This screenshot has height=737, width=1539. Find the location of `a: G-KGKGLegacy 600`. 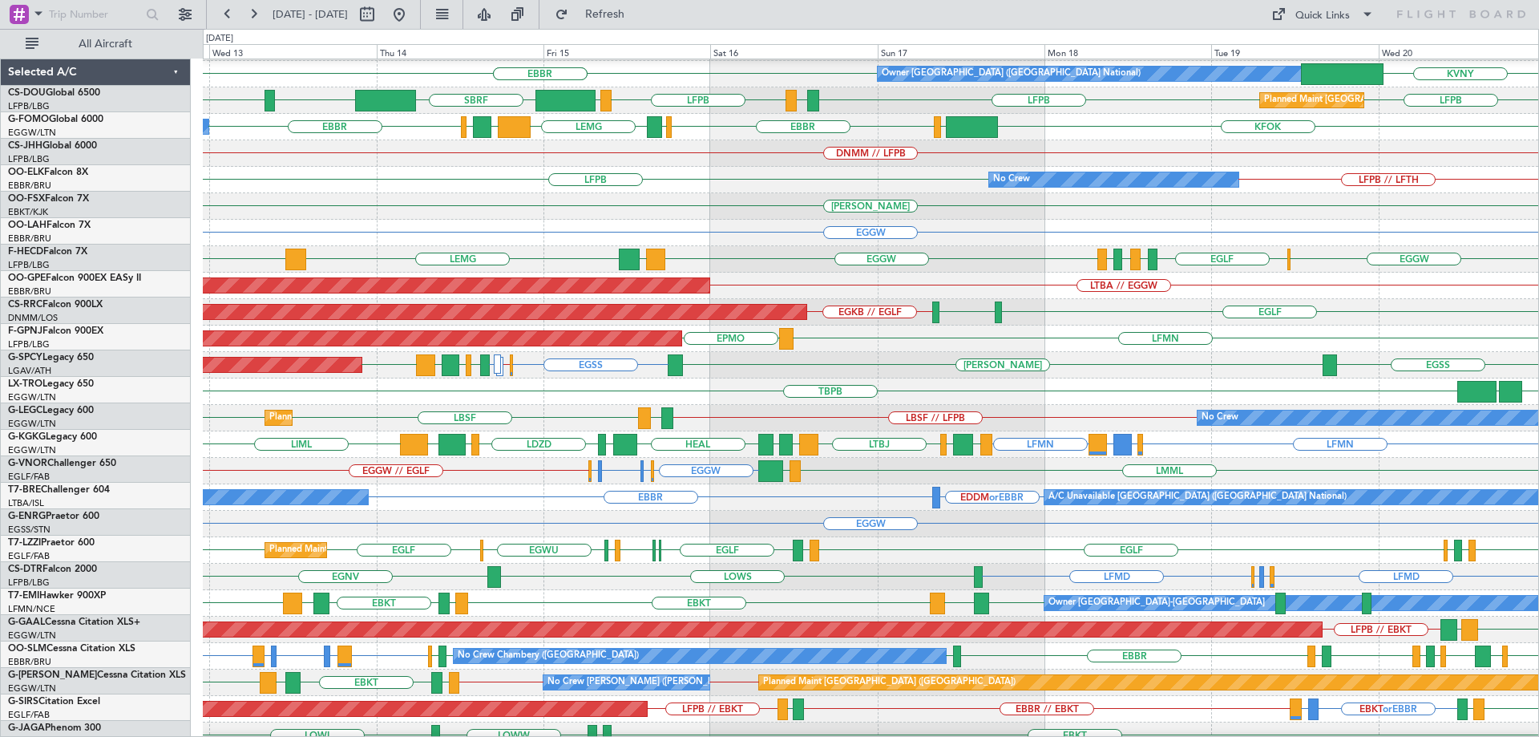

a: G-KGKGLegacy 600 is located at coordinates (52, 437).